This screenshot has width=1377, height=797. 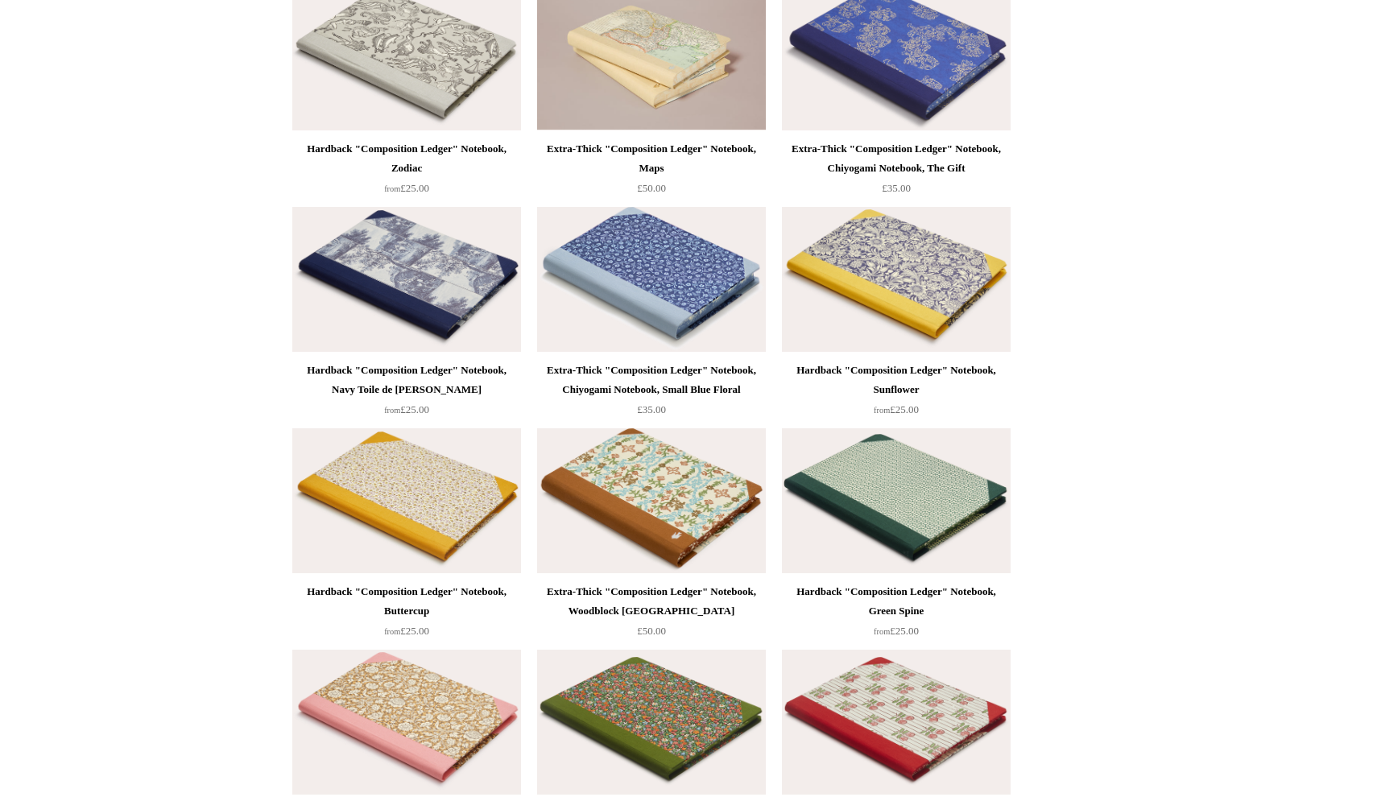 I want to click on a: Extra-Thick "Composition Ledger" Notebook, Chiyogami Notebook, The Gift £35.00, so click(x=896, y=172).